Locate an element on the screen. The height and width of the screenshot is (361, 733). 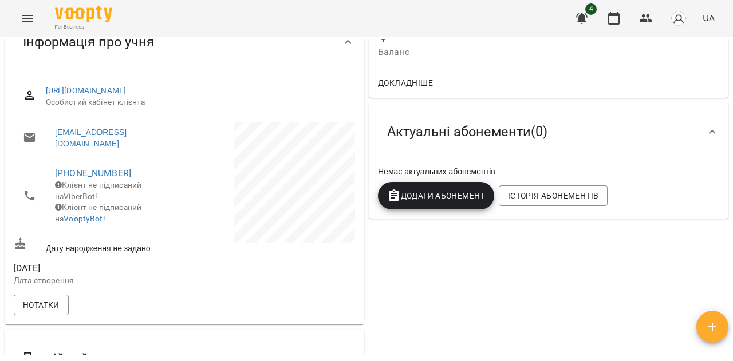
div: Дату народження не задано is located at coordinates (98, 246).